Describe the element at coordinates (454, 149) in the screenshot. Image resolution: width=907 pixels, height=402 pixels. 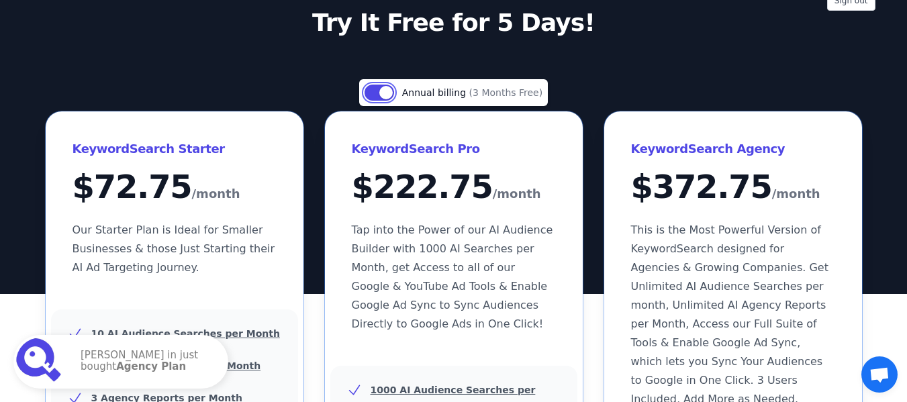
I see `h3: KeywordSearch Pro` at that location.